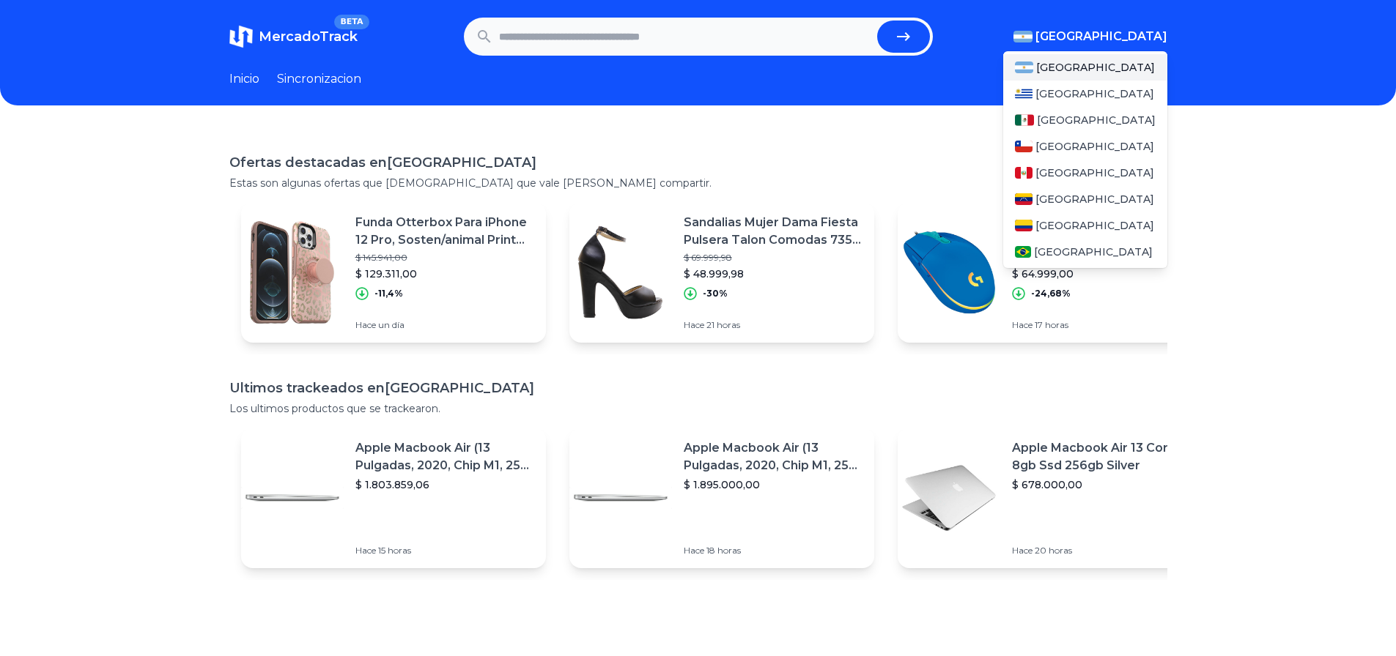 The width and height of the screenshot is (1396, 656). I want to click on a: Sincronizacion, so click(319, 79).